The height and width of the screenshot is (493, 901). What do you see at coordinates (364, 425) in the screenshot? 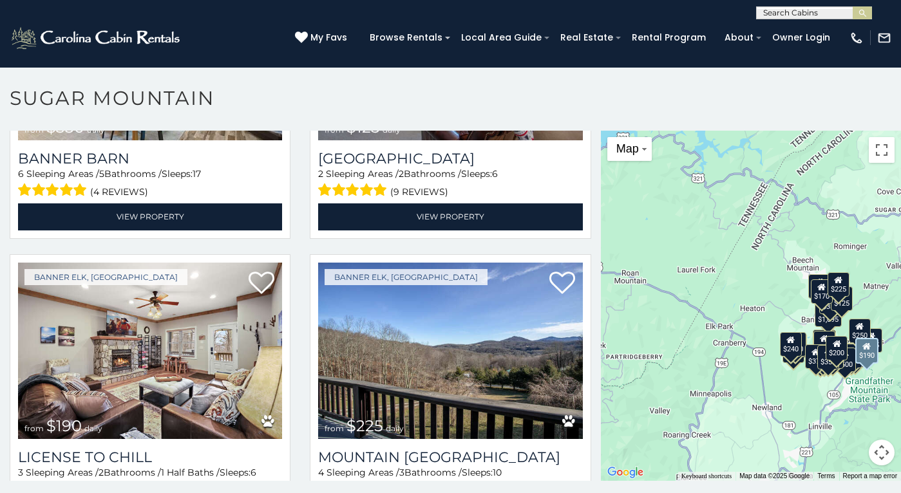
I see `span: $225` at bounding box center [364, 425].